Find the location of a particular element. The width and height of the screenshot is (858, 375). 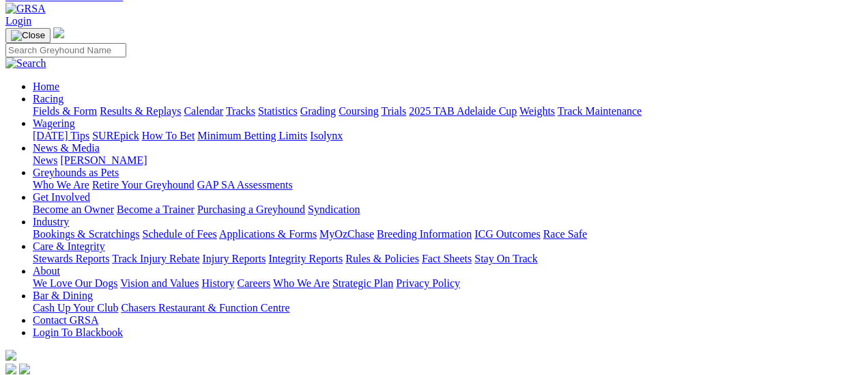

a: Cash Up Your Club is located at coordinates (75, 307).